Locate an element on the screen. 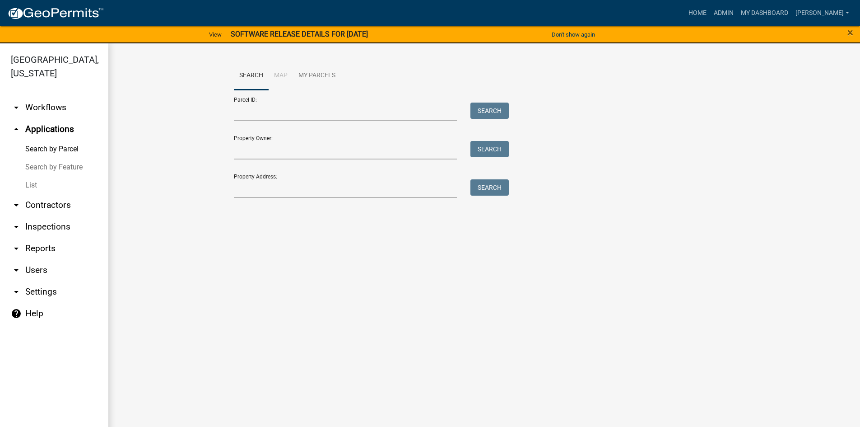 This screenshot has width=860, height=427. button: Close is located at coordinates (851, 33).